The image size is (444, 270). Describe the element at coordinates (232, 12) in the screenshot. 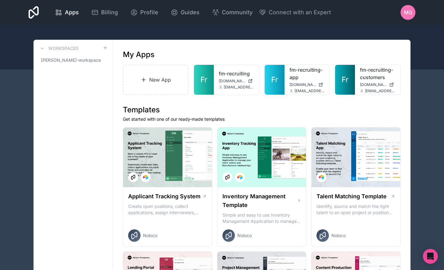

I see `a: Community` at that location.